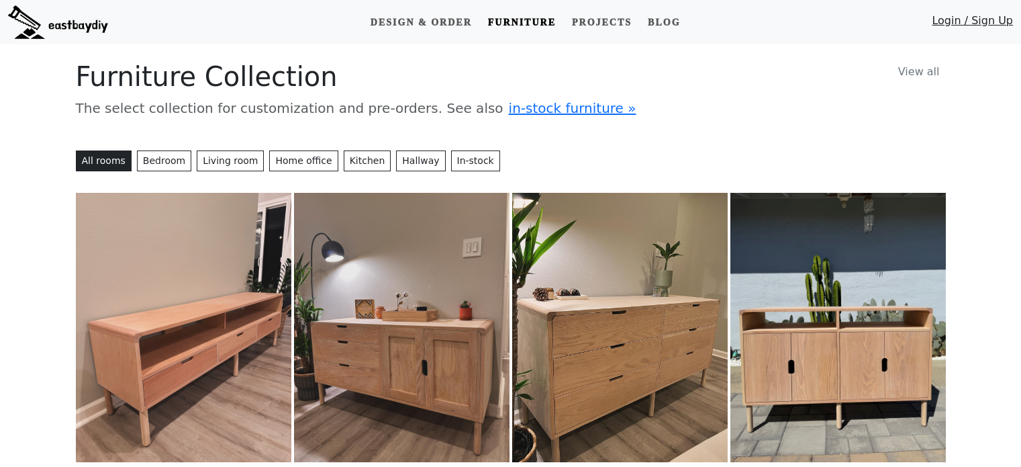 The width and height of the screenshot is (1021, 467). What do you see at coordinates (230, 160) in the screenshot?
I see `button: Living room` at bounding box center [230, 160].